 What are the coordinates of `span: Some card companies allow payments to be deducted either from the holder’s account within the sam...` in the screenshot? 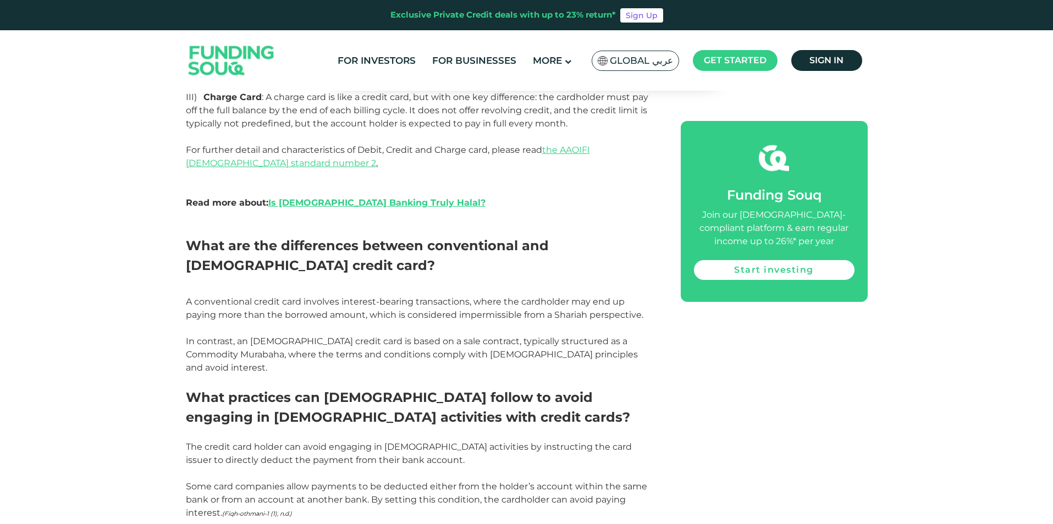 It's located at (416, 499).